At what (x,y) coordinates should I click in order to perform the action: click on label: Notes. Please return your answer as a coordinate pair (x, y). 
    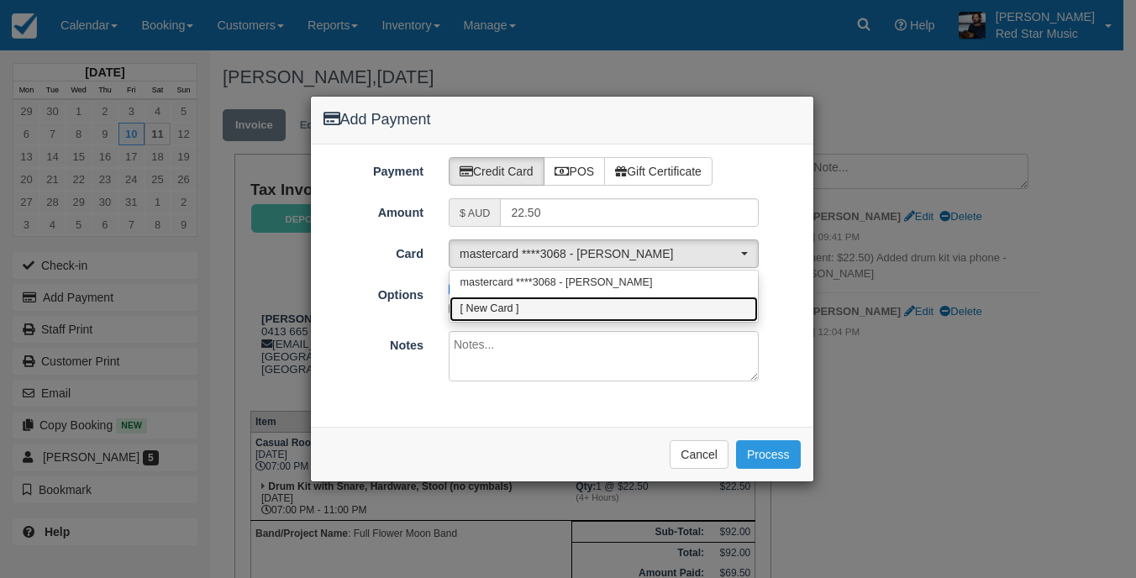
    Looking at the image, I should click on (374, 343).